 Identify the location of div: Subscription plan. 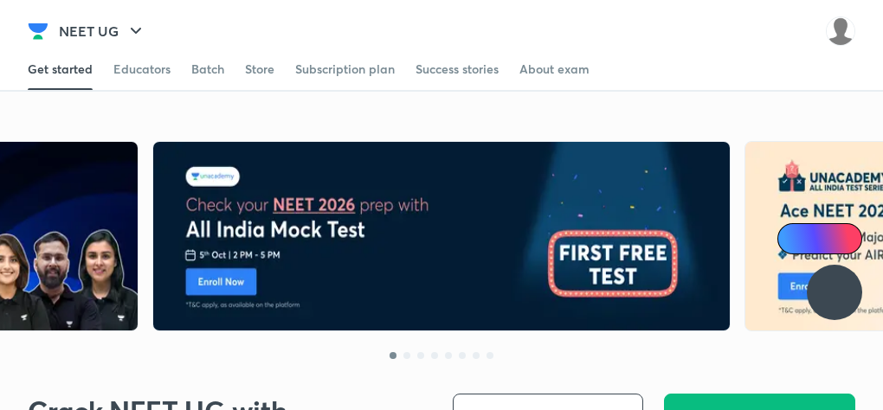
(345, 69).